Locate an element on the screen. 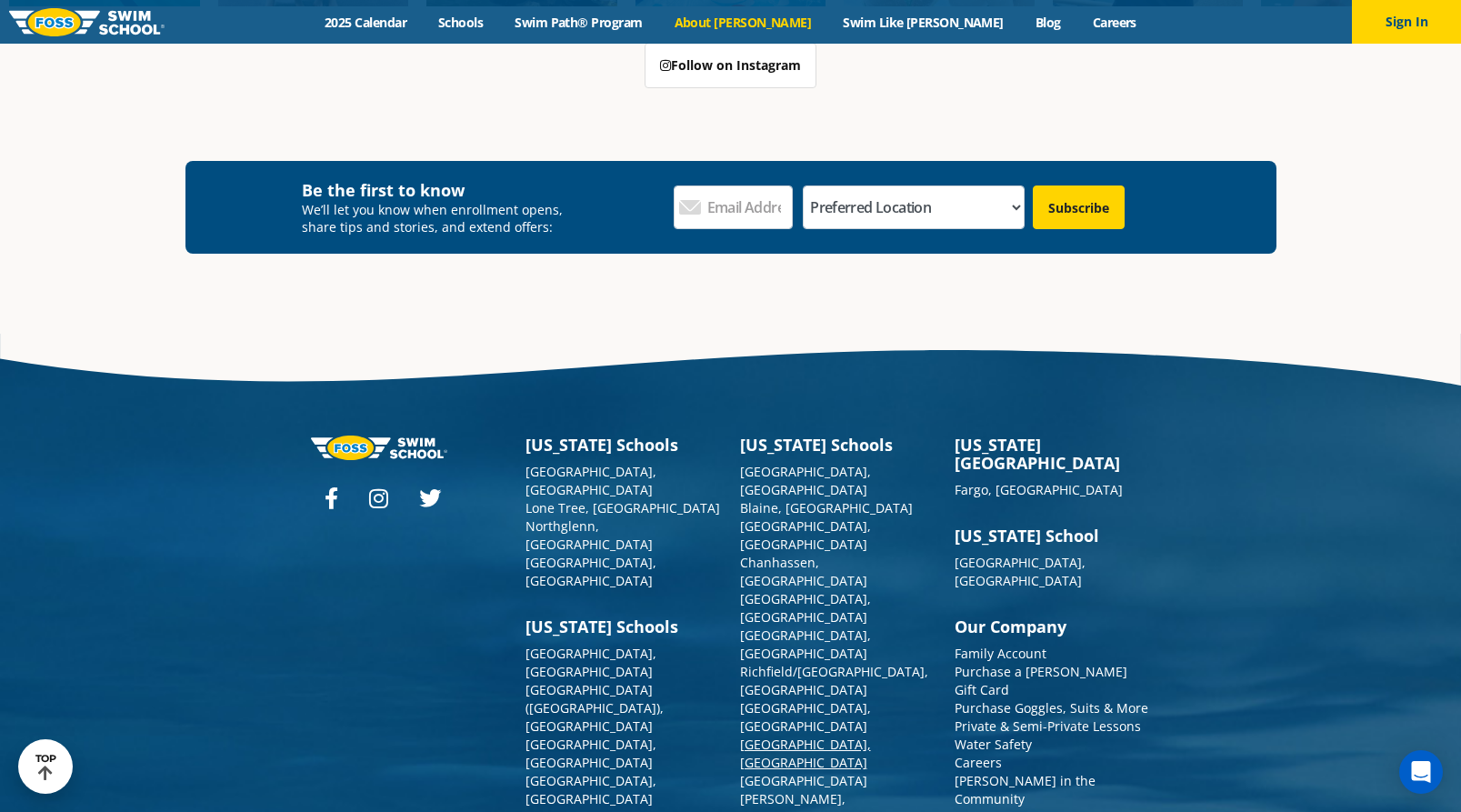 This screenshot has height=812, width=1461. input: Subscribe is located at coordinates (1078, 207).